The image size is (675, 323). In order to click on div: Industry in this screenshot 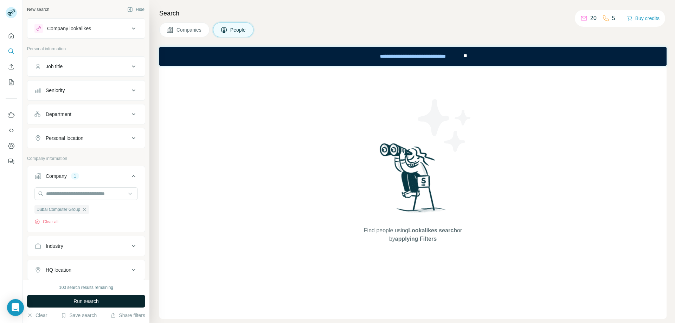, I will do `click(55, 246)`.